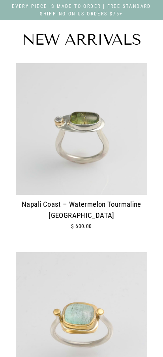 Image resolution: width=163 pixels, height=357 pixels. Describe the element at coordinates (82, 226) in the screenshot. I see `span: $ 600.00` at that location.